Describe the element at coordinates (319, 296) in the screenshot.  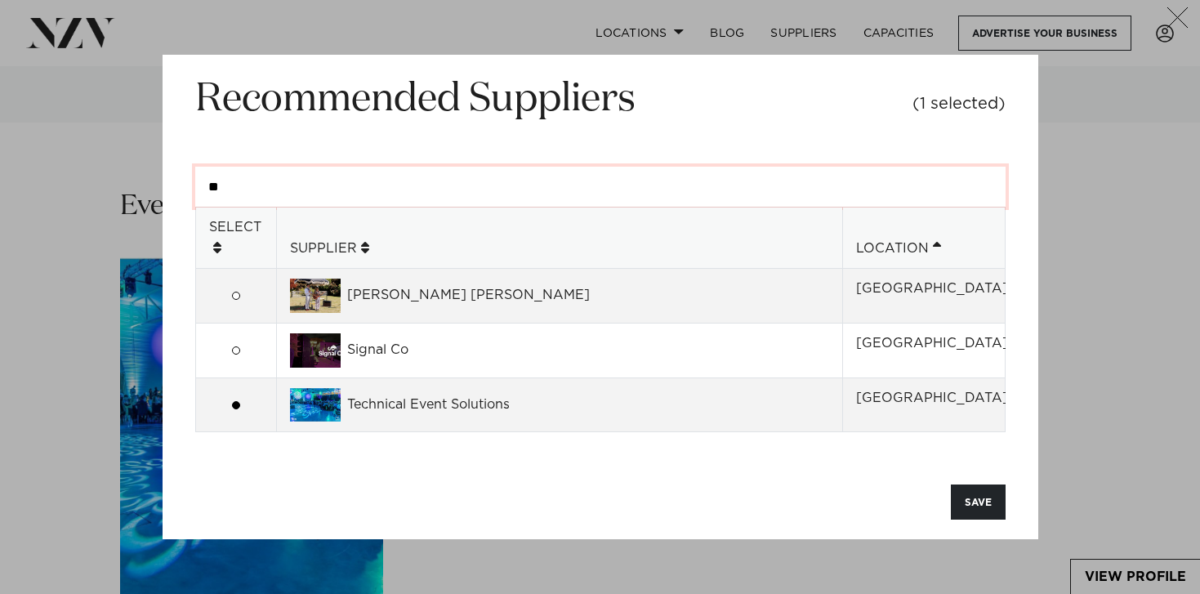
I see `img: EEpgo5DZhzcQXUy2Y1tc0wRbleJcycqVnkUQDLLp.jpg` at that location.